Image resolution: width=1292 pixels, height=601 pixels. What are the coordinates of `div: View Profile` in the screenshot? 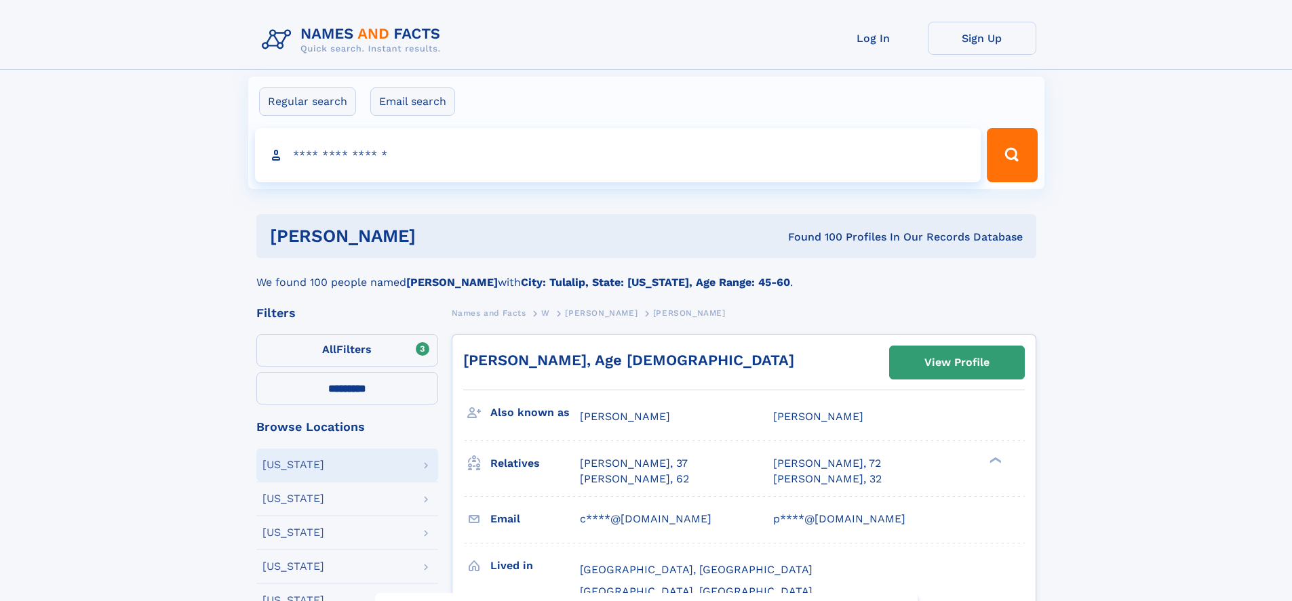 It's located at (957, 363).